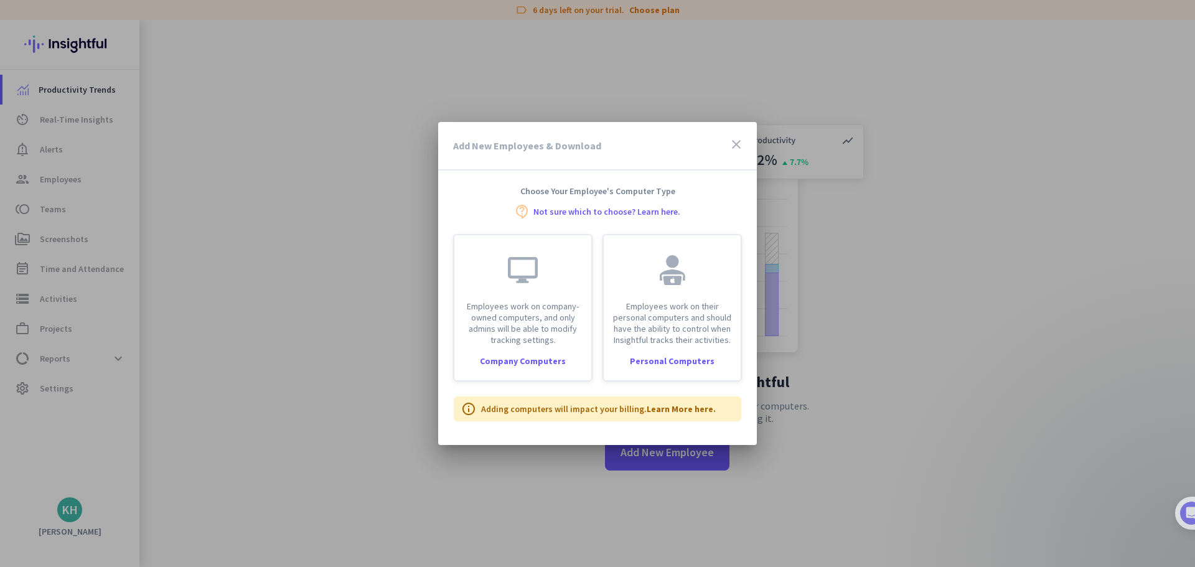 This screenshot has width=1195, height=567. I want to click on div: Personal Computers, so click(672, 361).